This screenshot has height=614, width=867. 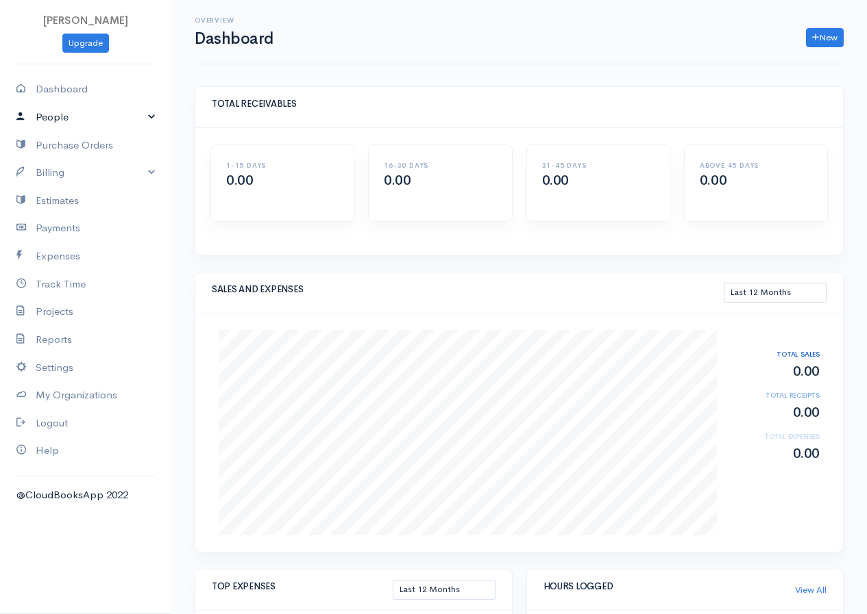 I want to click on h6: 16-30 DAYS, so click(x=440, y=165).